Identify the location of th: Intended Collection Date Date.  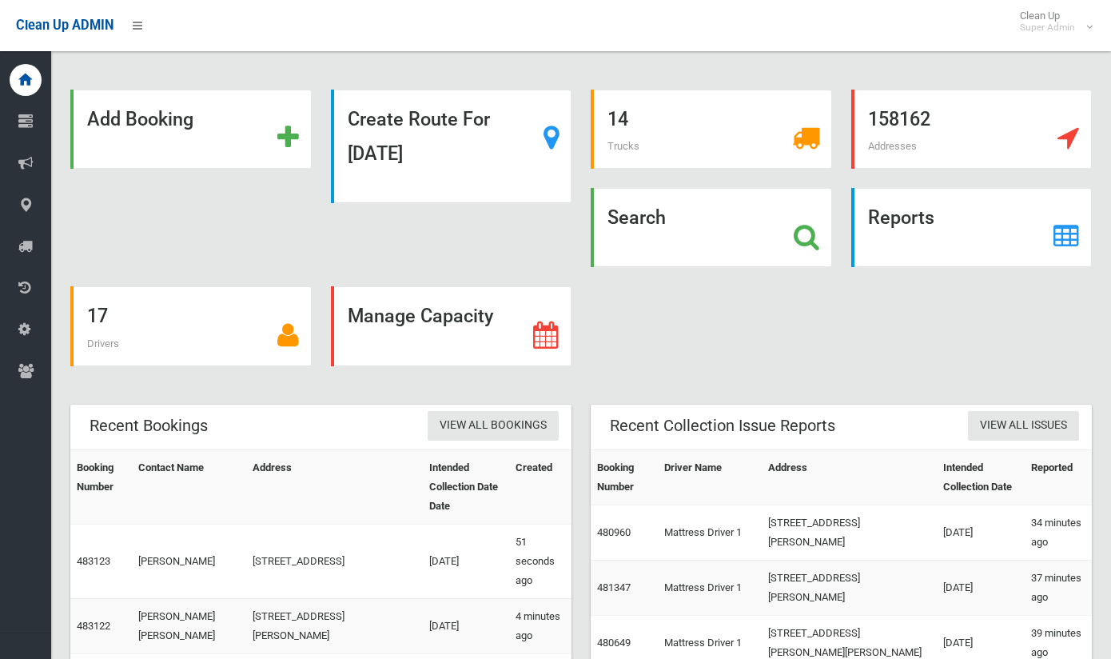
(466, 486).